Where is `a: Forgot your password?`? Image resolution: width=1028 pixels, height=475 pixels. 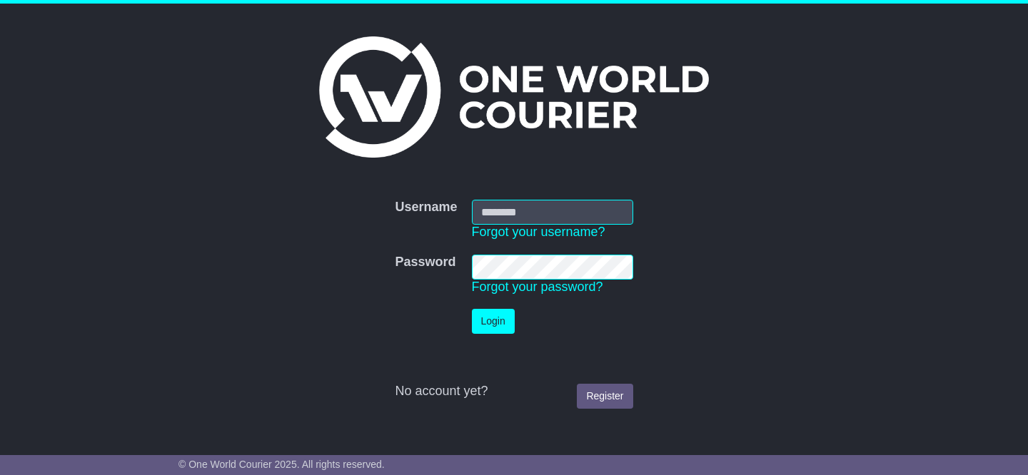
a: Forgot your password? is located at coordinates (538, 287).